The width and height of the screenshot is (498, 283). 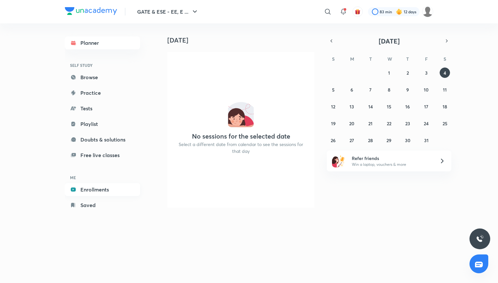 I want to click on button: October 20, 2025, so click(x=352, y=123).